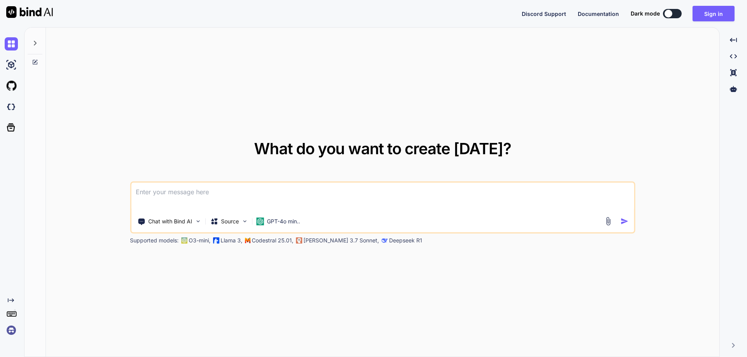 The width and height of the screenshot is (747, 357). Describe the element at coordinates (216, 241) in the screenshot. I see `img: Llama2` at that location.